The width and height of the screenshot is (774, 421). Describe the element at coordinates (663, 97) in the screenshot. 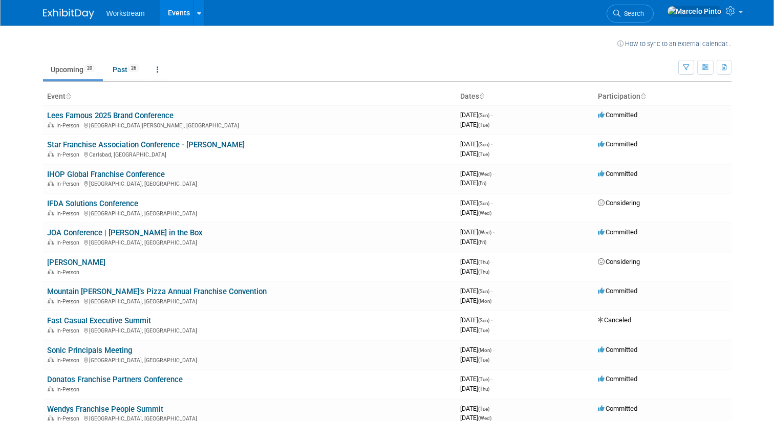

I see `th: Participation` at that location.